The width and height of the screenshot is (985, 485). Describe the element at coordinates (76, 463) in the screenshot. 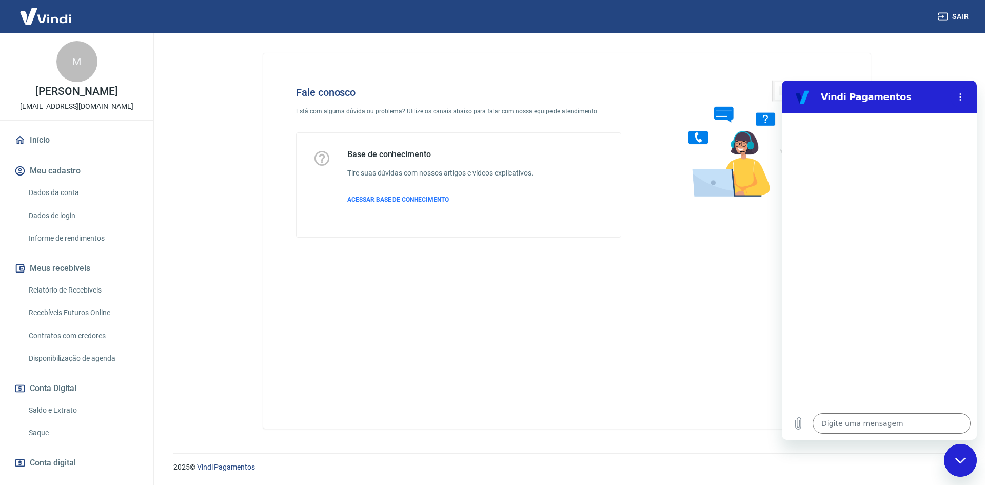

I see `a: Conta digital` at that location.